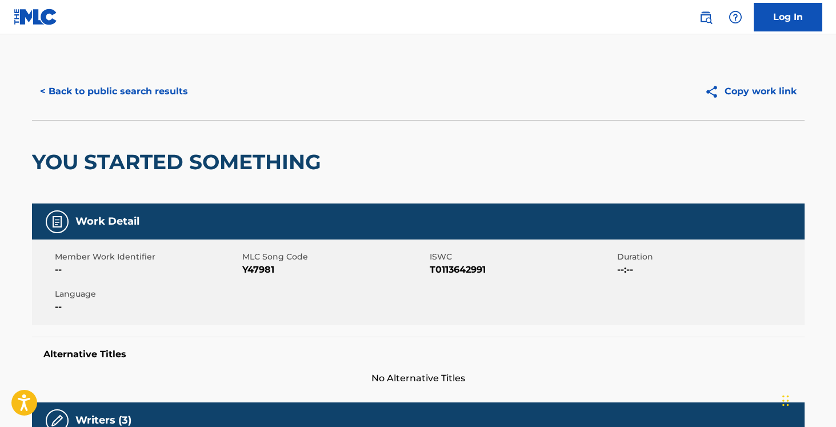  I want to click on img: MLC Logo, so click(35, 17).